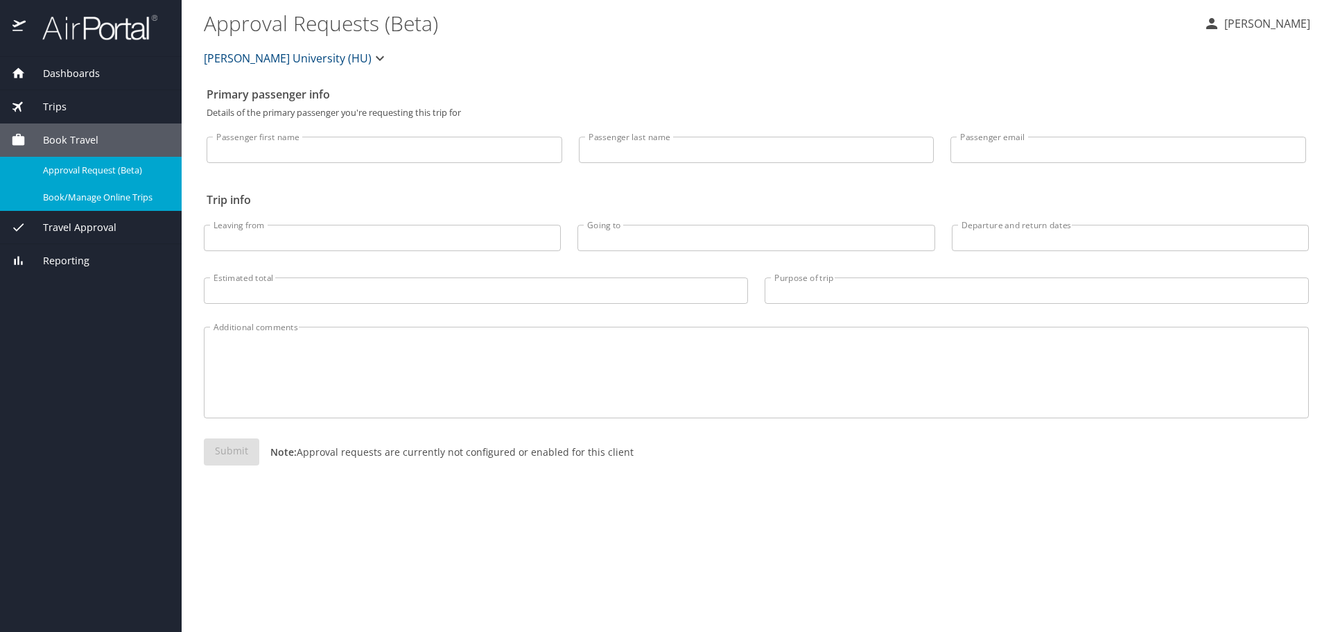 This screenshot has height=632, width=1331. What do you see at coordinates (62, 74) in the screenshot?
I see `span: Dashboards` at bounding box center [62, 74].